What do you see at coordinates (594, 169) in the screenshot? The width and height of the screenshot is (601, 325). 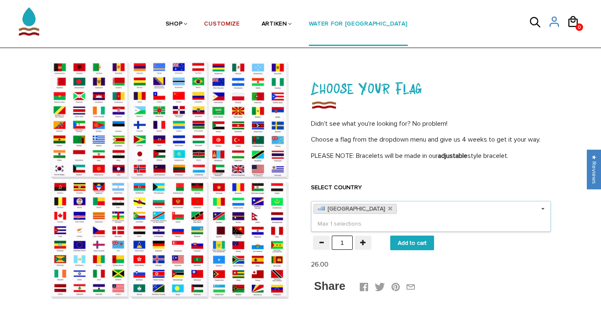 I see `div: Click to open Judge.me floating reviews tab` at bounding box center [594, 169].